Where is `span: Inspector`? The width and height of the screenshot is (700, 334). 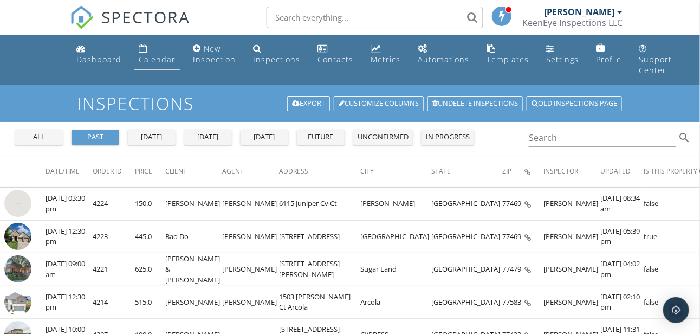
span: Inspector is located at coordinates (561, 171).